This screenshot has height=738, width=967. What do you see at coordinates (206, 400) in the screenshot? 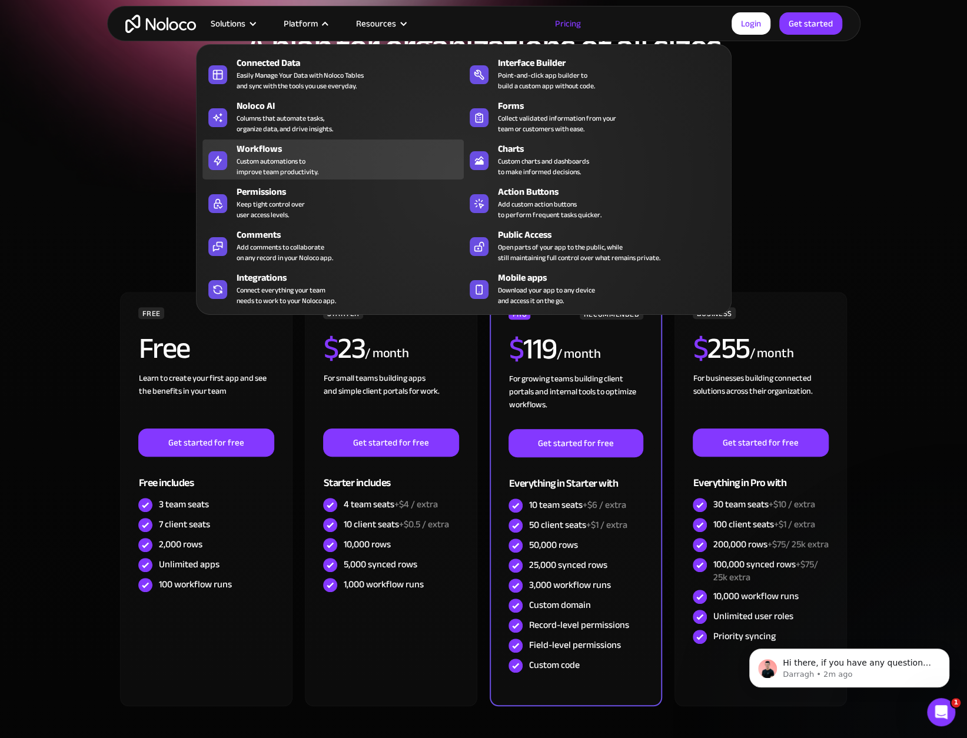
I see `div: Learn to create your first app and see the benefits in your team ‍` at bounding box center [206, 400].